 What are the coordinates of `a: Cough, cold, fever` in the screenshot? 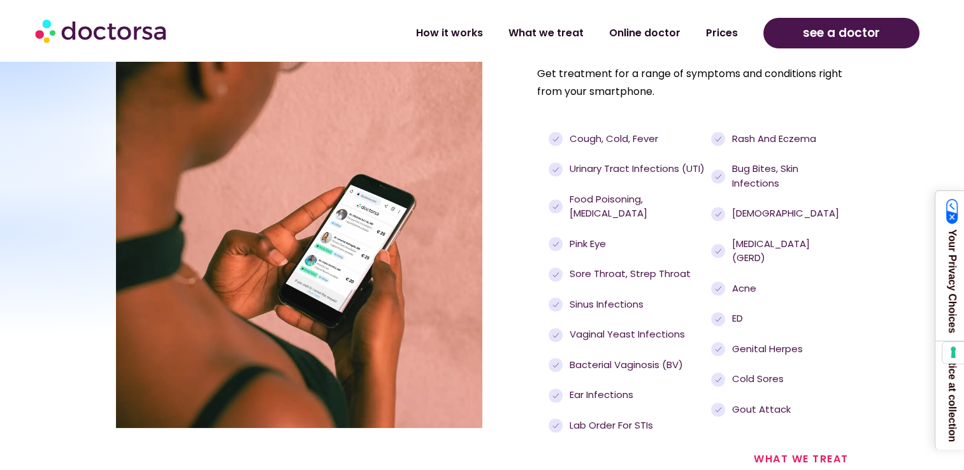 It's located at (626, 139).